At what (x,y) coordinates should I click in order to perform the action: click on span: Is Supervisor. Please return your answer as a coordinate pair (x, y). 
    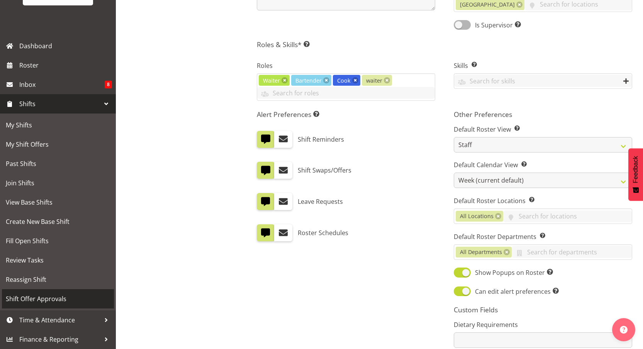
    Looking at the image, I should click on (496, 25).